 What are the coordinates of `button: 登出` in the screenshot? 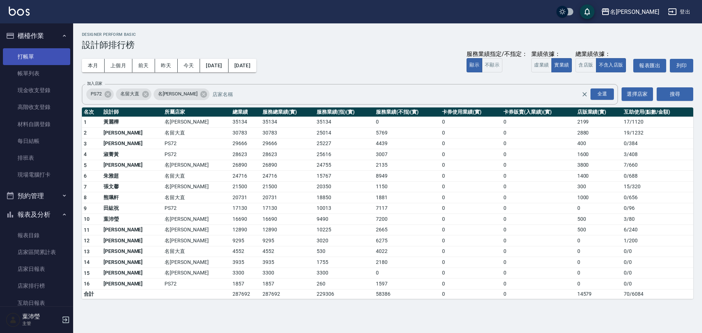 It's located at (679, 12).